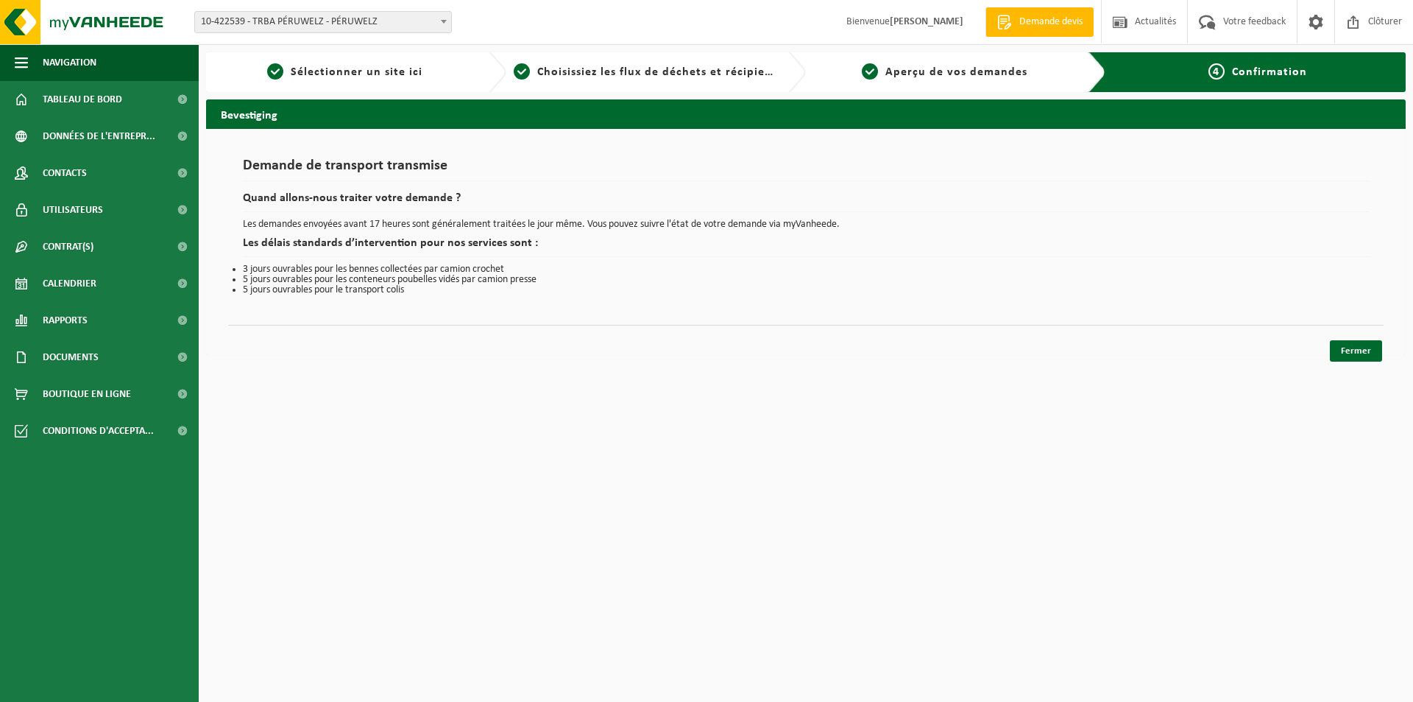  I want to click on a: Demande devis, so click(1039, 22).